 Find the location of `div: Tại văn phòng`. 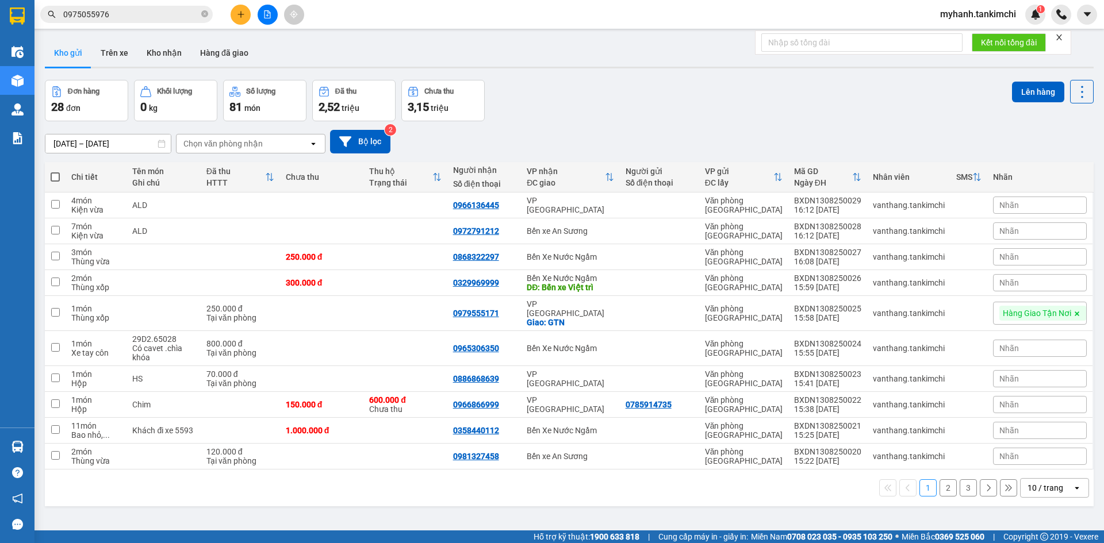

div: Tại văn phòng is located at coordinates (240, 461).